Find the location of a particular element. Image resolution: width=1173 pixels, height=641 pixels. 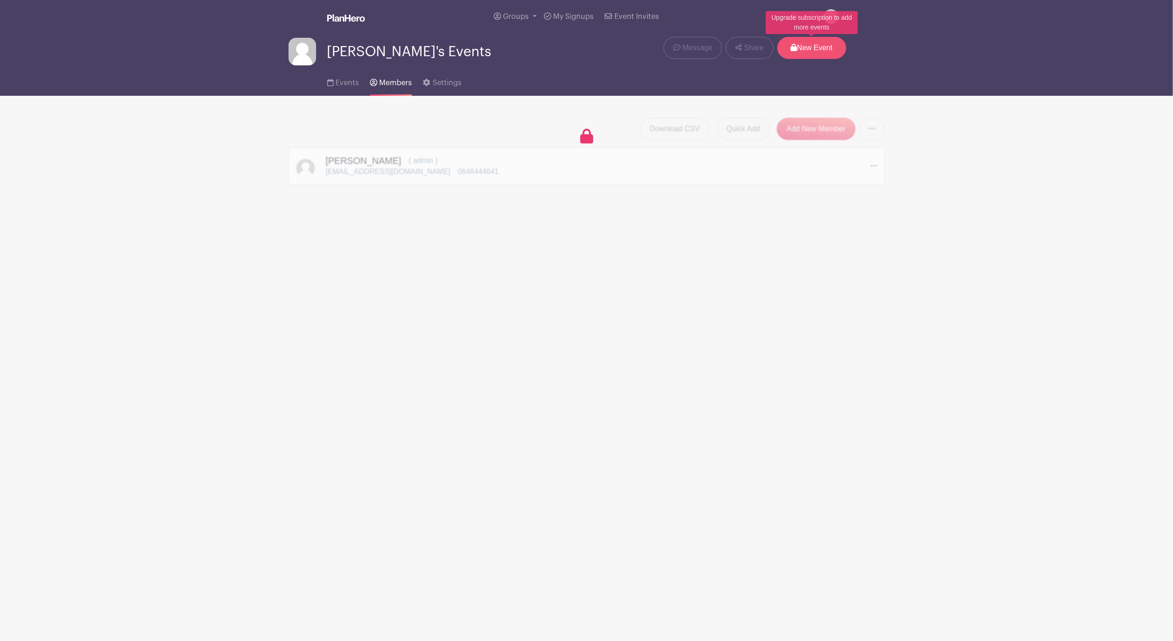

a: Share is located at coordinates (749, 48).